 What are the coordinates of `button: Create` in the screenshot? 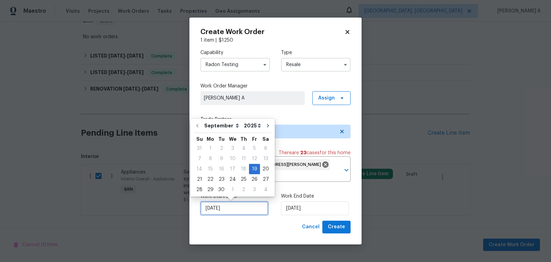 It's located at (337, 227).